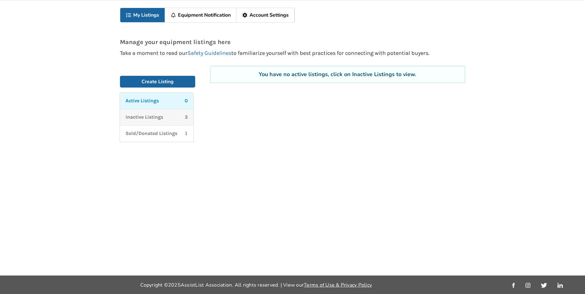  What do you see at coordinates (338, 285) in the screenshot?
I see `a: Terms of Use & Privacy Policy` at bounding box center [338, 285].